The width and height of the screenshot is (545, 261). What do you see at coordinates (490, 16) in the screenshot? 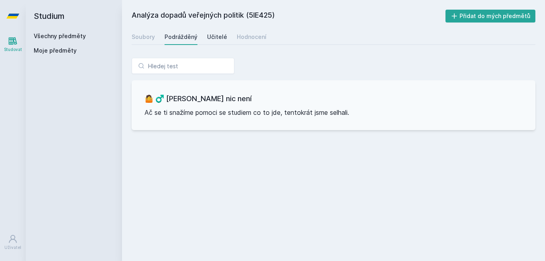
I see `button: Přidat do mých předmětů` at bounding box center [490, 16].